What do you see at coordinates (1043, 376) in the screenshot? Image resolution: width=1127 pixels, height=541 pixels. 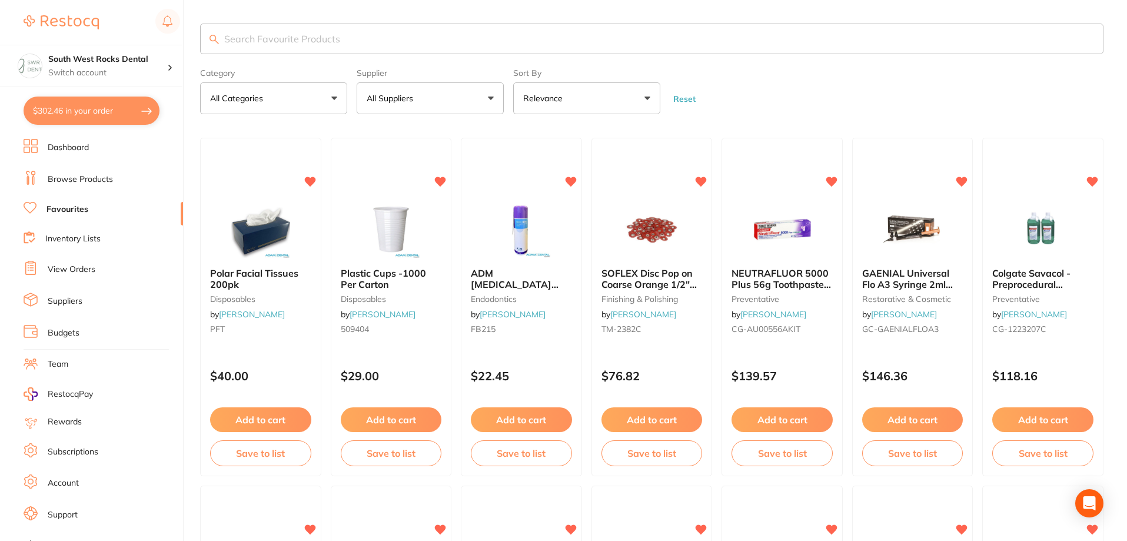 I see `p: $118.16` at bounding box center [1043, 376].